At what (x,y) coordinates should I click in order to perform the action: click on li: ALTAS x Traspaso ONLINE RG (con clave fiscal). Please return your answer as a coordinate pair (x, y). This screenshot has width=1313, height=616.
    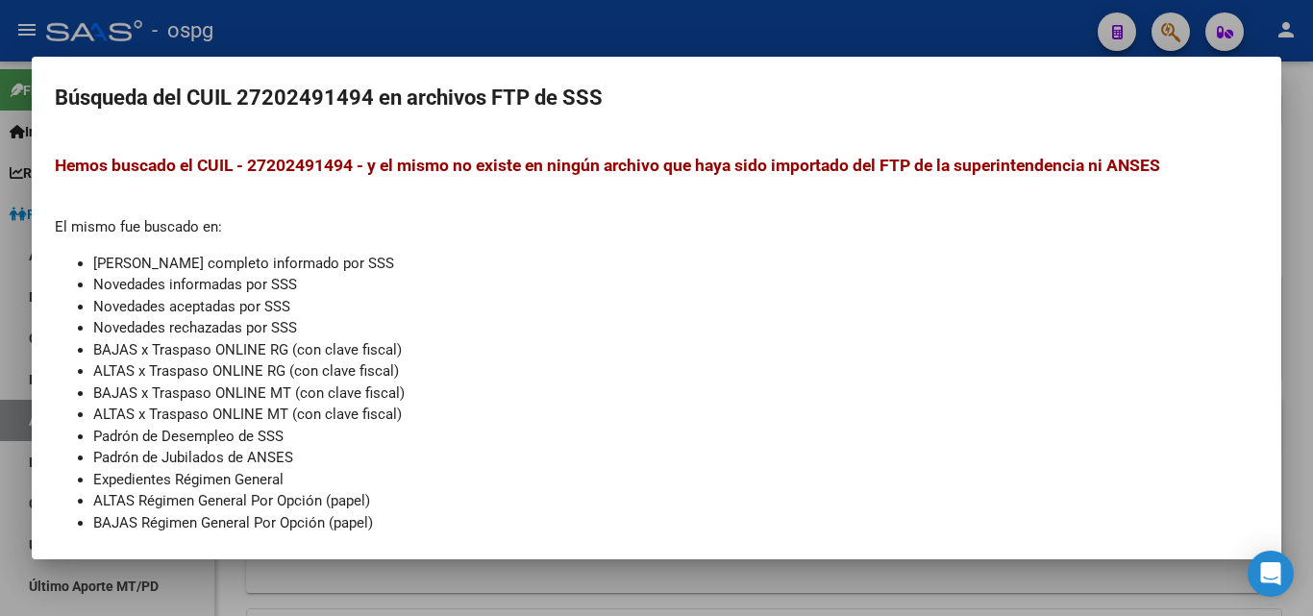
    Looking at the image, I should click on (676, 371).